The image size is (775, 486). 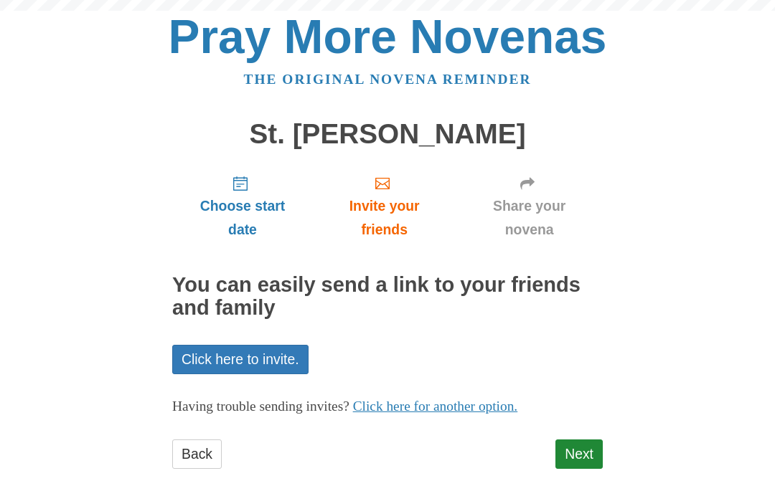 I want to click on a: Invite your friends, so click(x=384, y=206).